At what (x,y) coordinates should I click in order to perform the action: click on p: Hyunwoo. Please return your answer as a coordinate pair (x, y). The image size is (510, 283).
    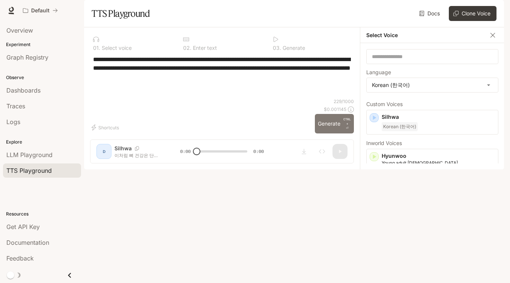
    Looking at the image, I should click on (438, 156).